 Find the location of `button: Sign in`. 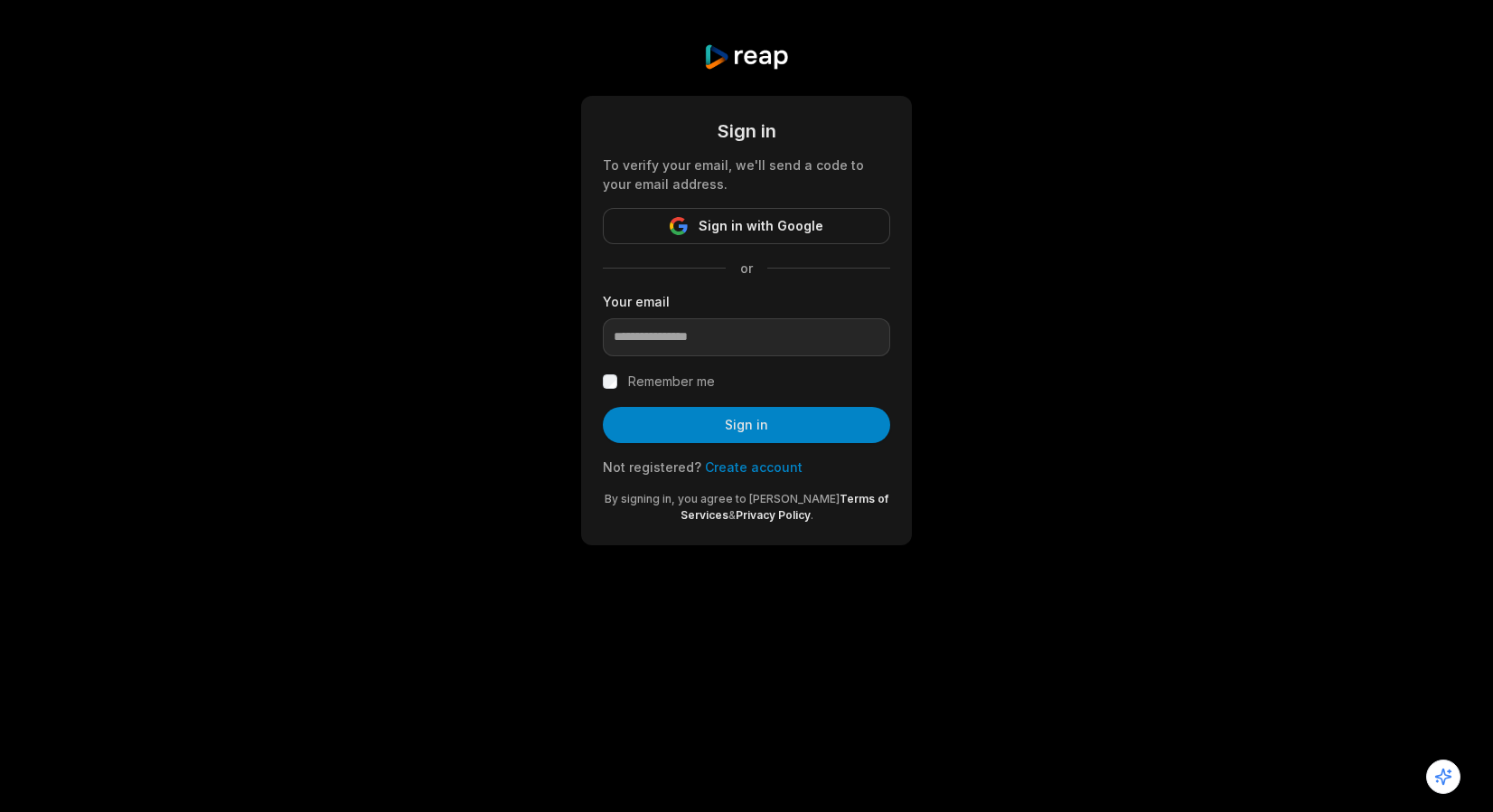

button: Sign in is located at coordinates (746, 425).